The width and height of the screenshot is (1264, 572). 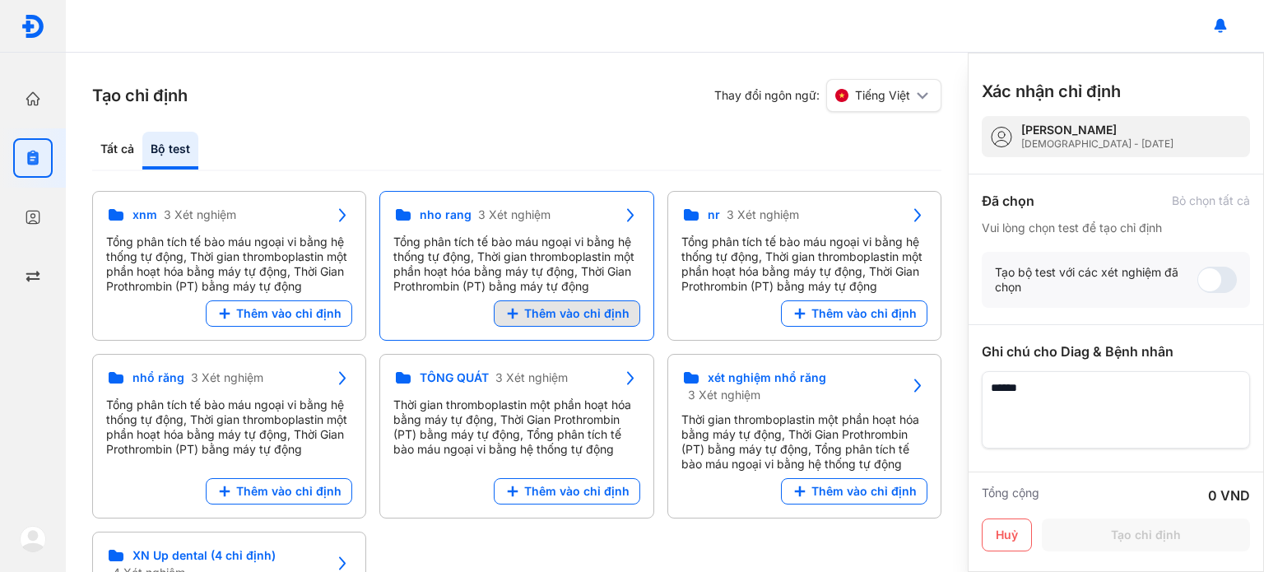 I want to click on h3: Xác nhận chỉ định, so click(x=1051, y=91).